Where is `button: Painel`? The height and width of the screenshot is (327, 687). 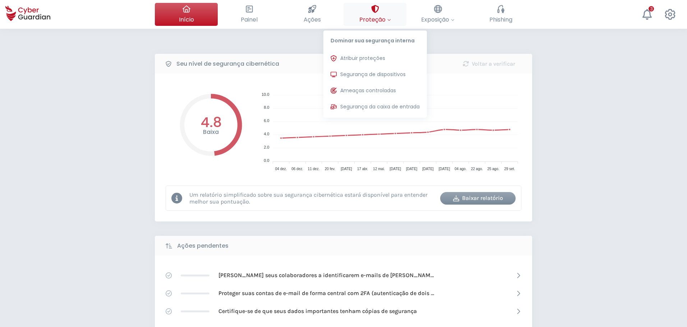 button: Painel is located at coordinates (249, 14).